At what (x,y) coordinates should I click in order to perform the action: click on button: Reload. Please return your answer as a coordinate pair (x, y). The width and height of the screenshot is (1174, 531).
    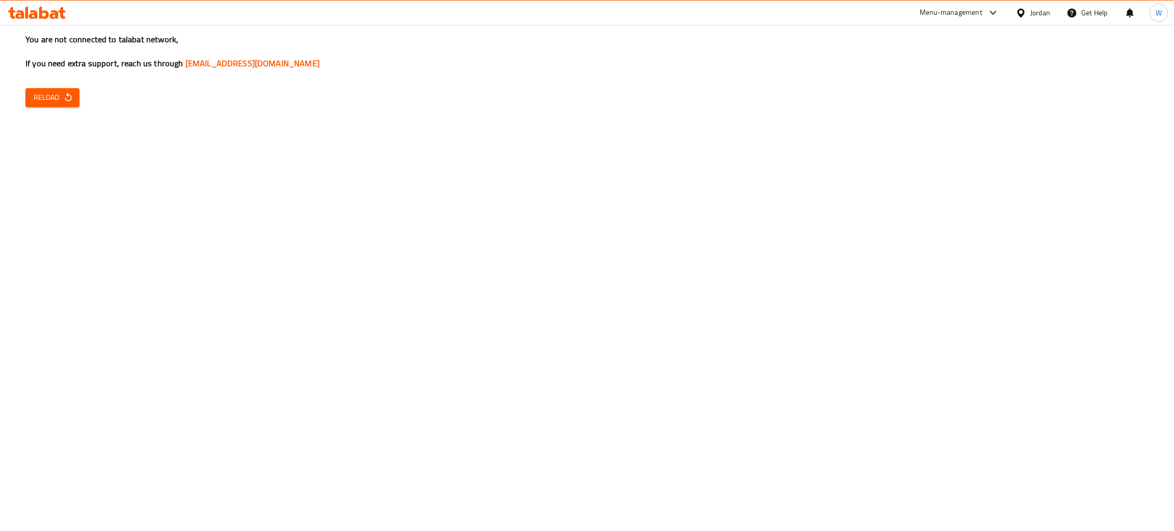
    Looking at the image, I should click on (52, 97).